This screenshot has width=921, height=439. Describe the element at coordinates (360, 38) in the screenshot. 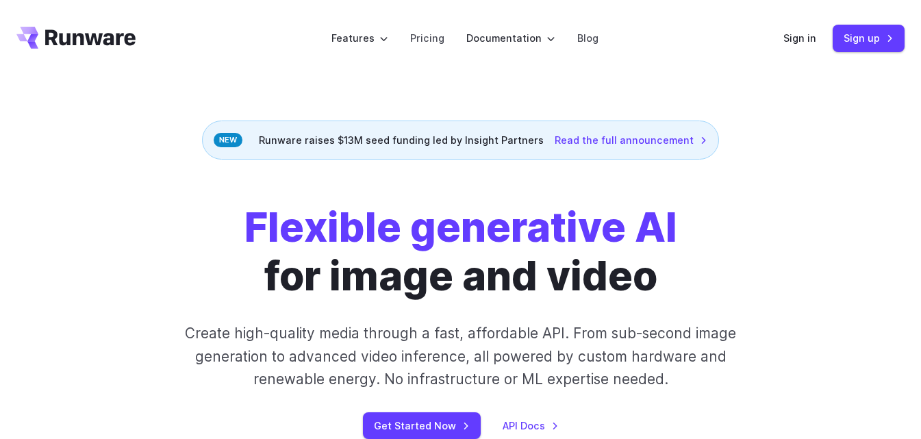

I see `label: Features` at that location.